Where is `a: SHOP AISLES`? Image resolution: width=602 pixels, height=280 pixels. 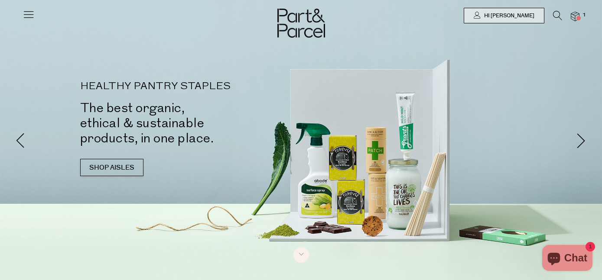
a: SHOP AISLES is located at coordinates (112, 168).